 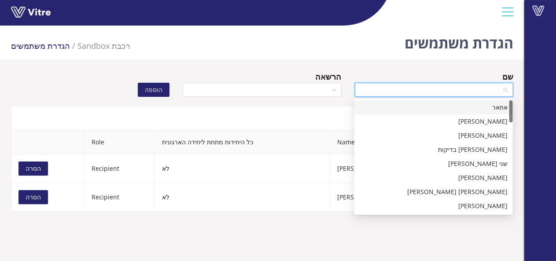 I want to click on h1: הגדרת משתמשים, so click(x=459, y=40).